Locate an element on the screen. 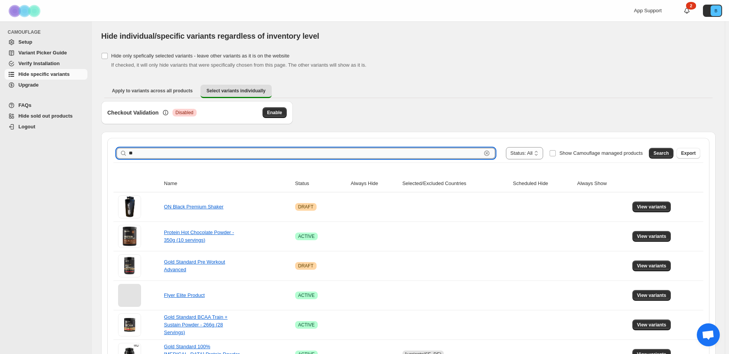 This screenshot has height=354, width=729. img: Gold Standard BCAA Train + Sustain Powder - 266g (28 Servings) is located at coordinates (130, 325).